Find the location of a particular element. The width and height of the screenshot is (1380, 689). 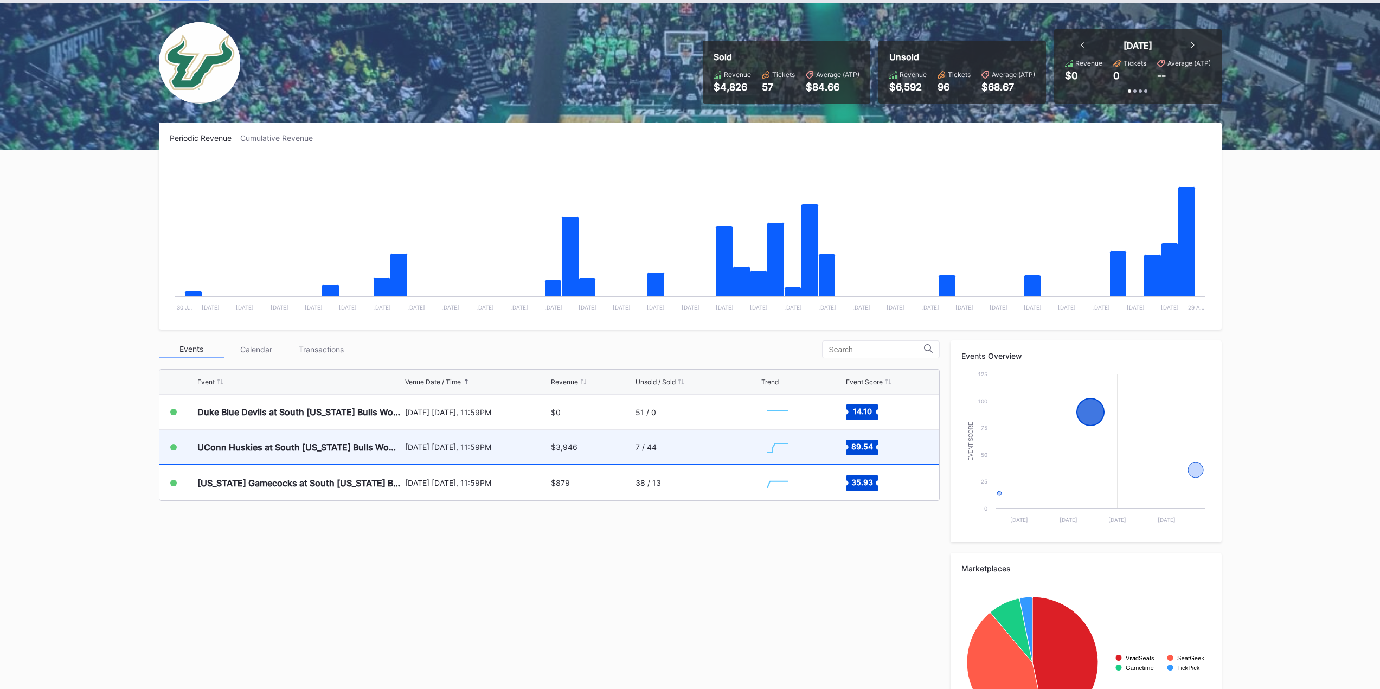

text: Event Score is located at coordinates (970, 441).